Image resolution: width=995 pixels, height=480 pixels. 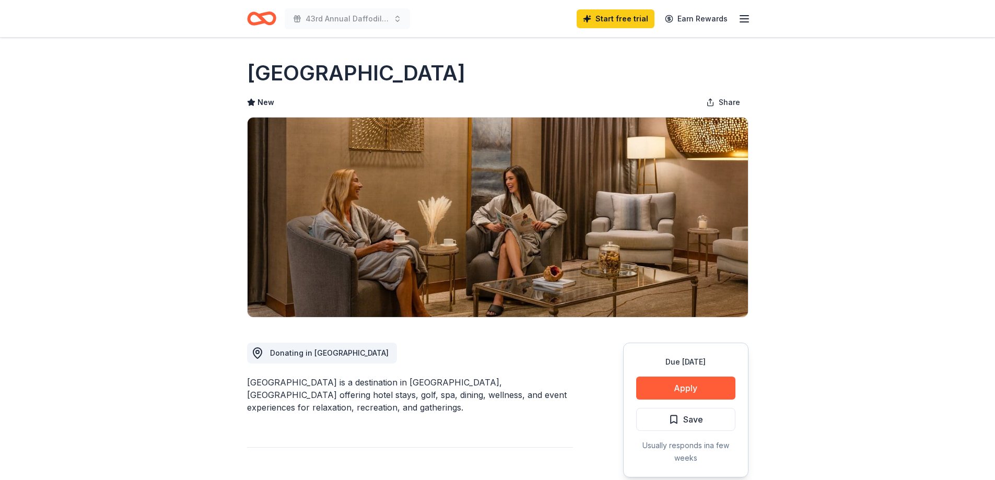 I want to click on a: Earn Rewards, so click(x=696, y=19).